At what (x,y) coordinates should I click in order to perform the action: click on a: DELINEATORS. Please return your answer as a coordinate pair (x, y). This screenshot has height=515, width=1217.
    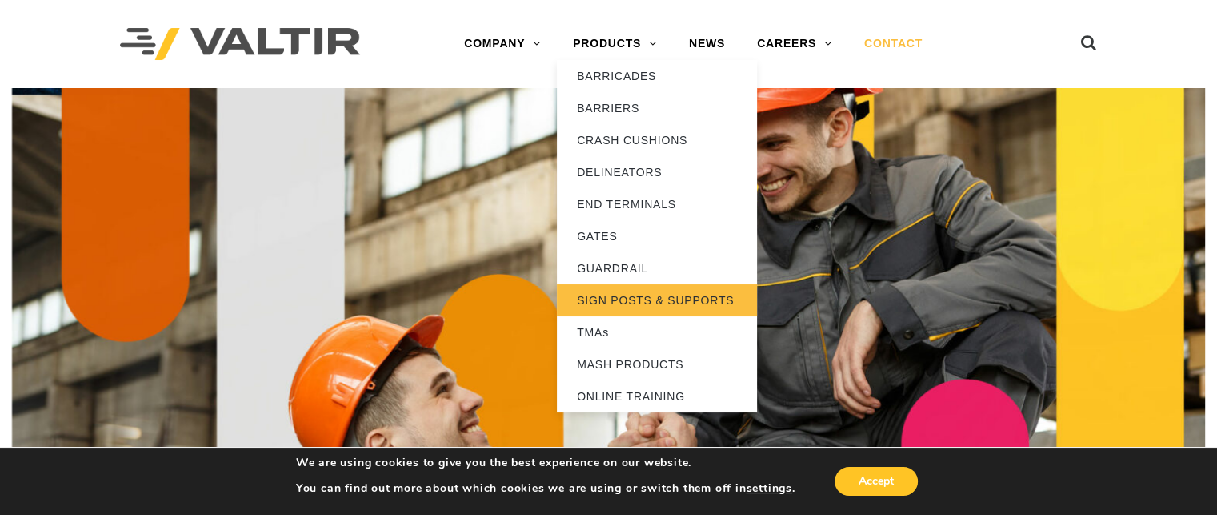
    Looking at the image, I should click on (657, 172).